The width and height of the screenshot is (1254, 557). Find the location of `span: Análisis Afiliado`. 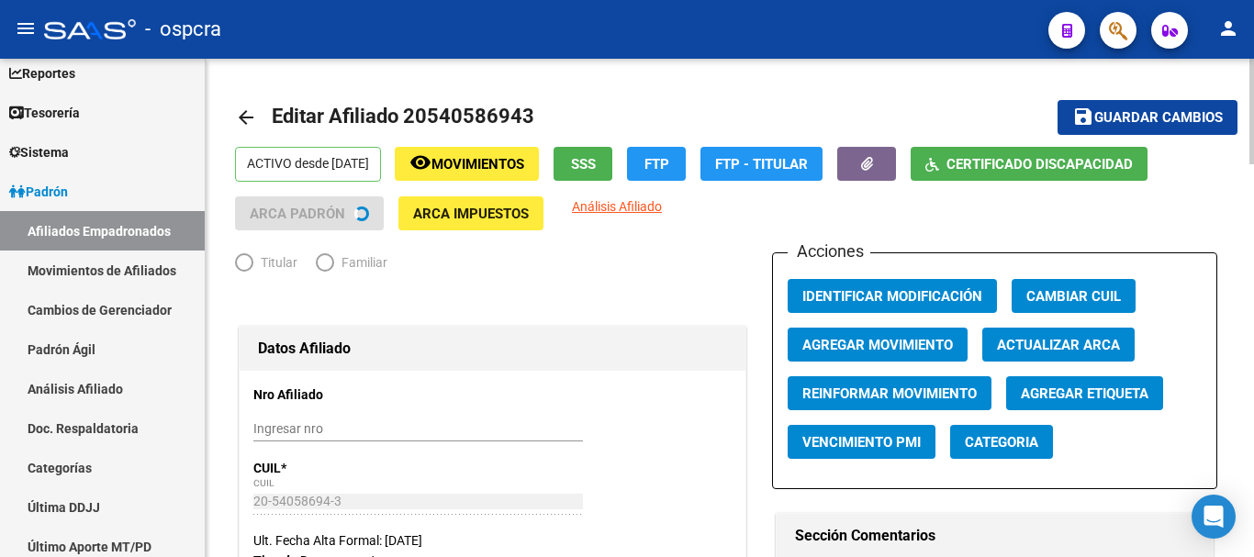

span: Análisis Afiliado is located at coordinates (617, 207).